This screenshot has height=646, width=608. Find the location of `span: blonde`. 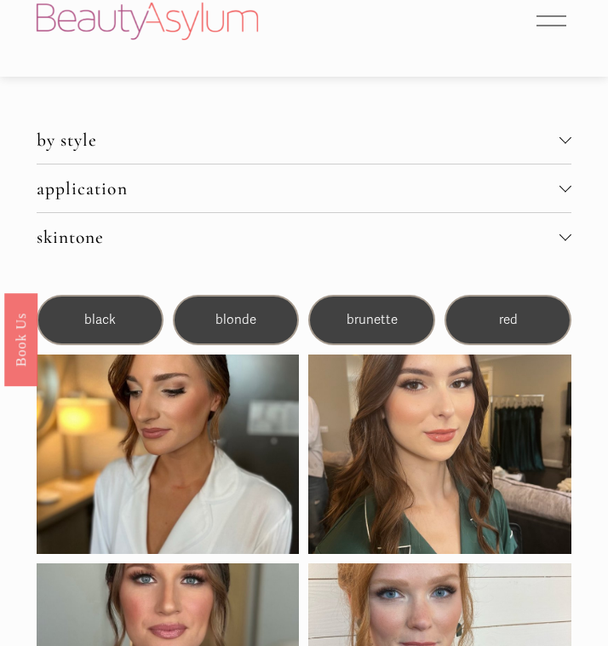

span: blonde is located at coordinates (236, 320).